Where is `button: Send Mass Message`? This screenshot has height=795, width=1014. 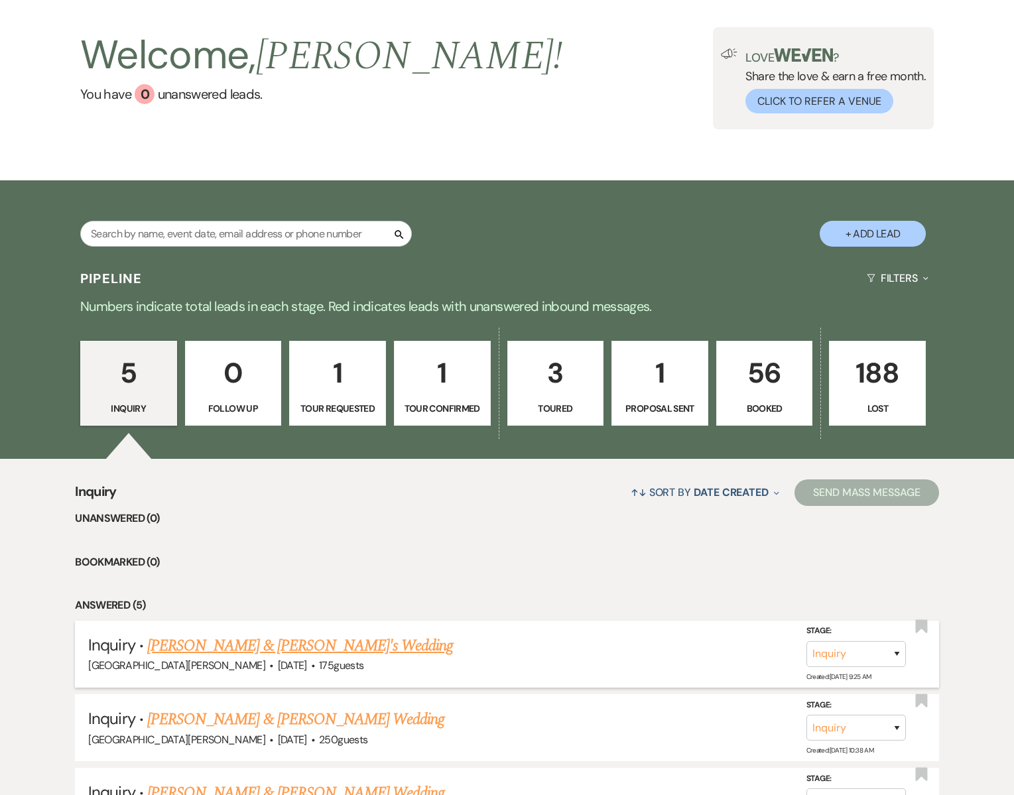 button: Send Mass Message is located at coordinates (867, 493).